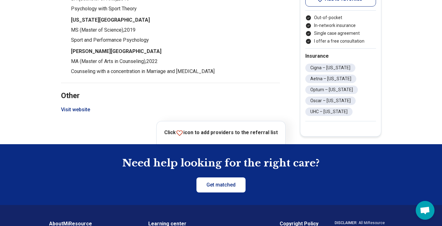 The height and width of the screenshot is (226, 442). What do you see at coordinates (341, 18) in the screenshot?
I see `li: Out-of-pocket` at bounding box center [341, 18].